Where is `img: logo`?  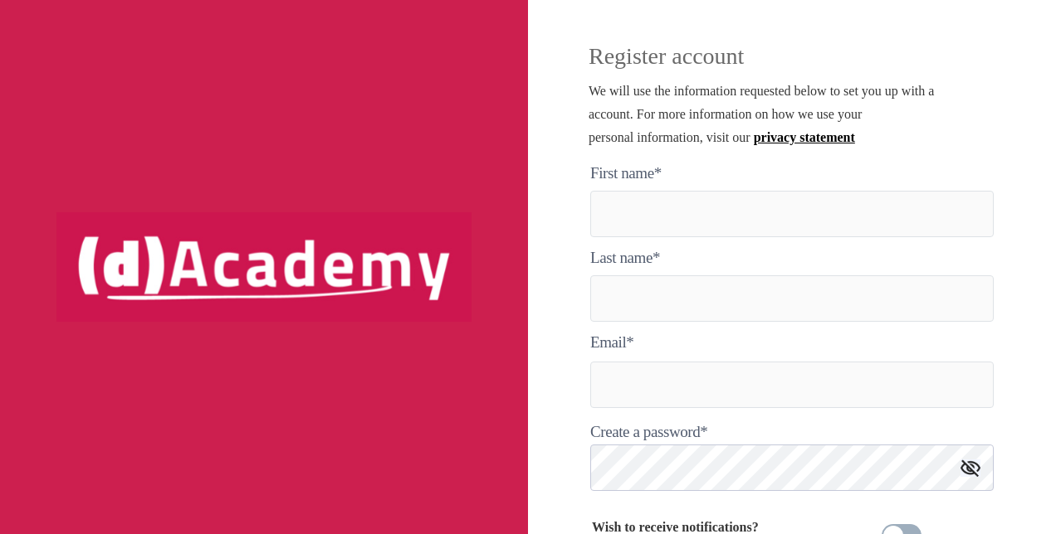 img: logo is located at coordinates (264, 267).